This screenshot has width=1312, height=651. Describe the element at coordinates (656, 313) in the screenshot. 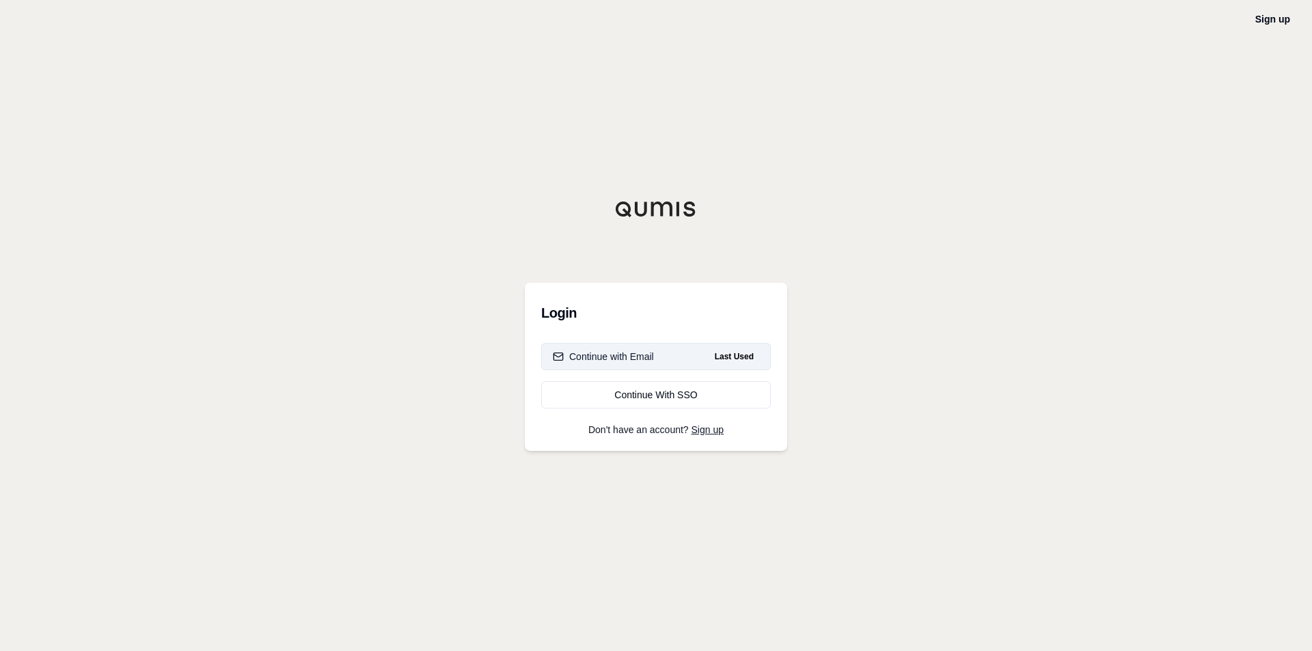

I see `h3: Login` at that location.